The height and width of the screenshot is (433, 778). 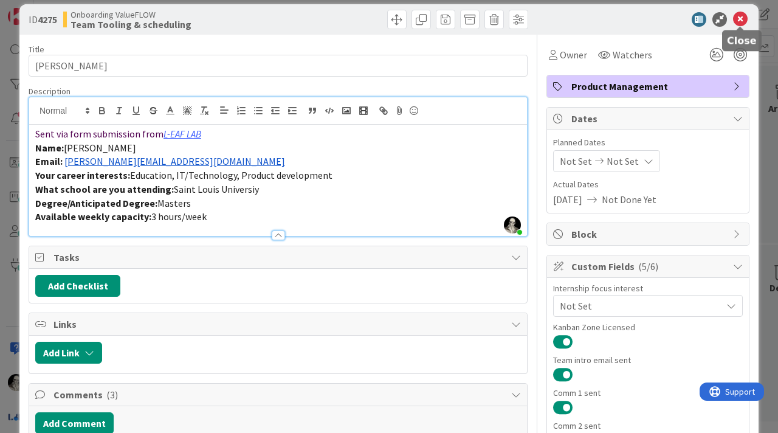 What do you see at coordinates (648, 327) in the screenshot?
I see `div: Kanban Zone Licensed` at bounding box center [648, 327].